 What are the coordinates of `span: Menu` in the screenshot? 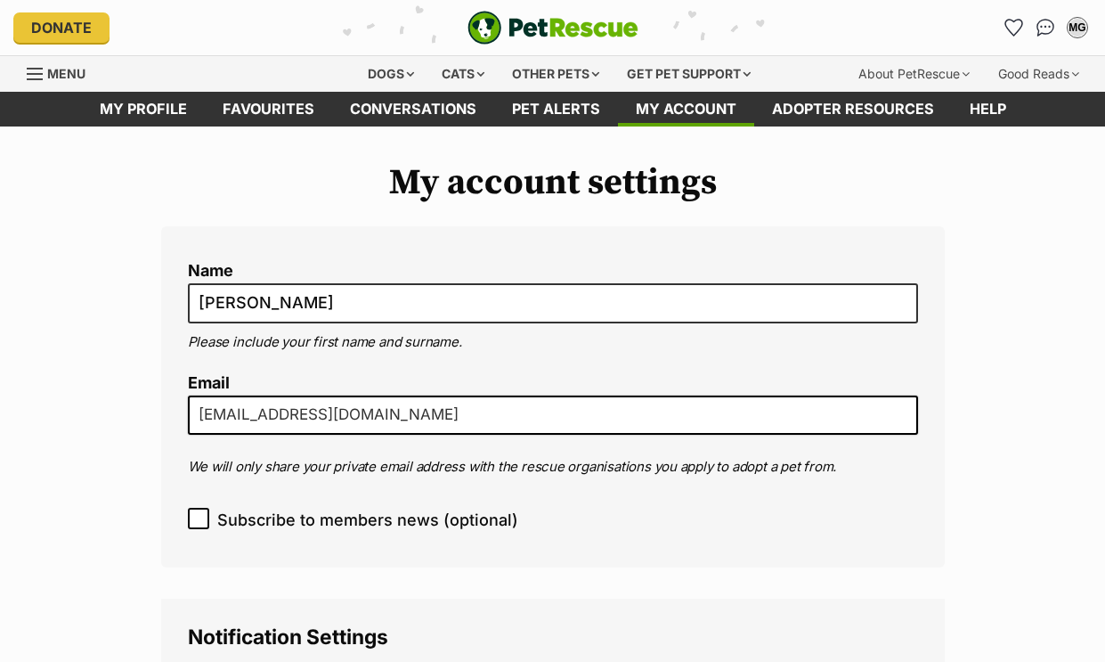 It's located at (66, 73).